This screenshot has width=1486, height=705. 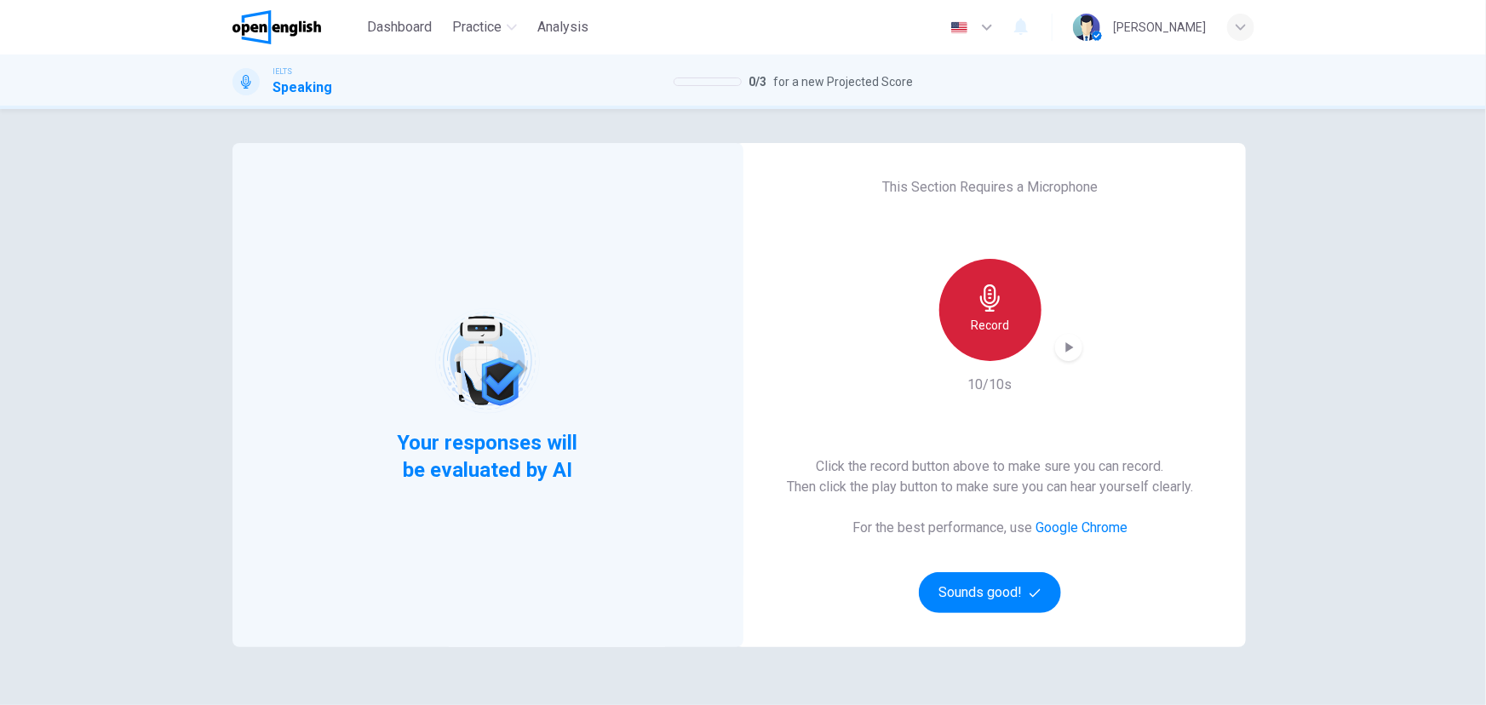 What do you see at coordinates (563, 27) in the screenshot?
I see `button: Analysis` at bounding box center [563, 27].